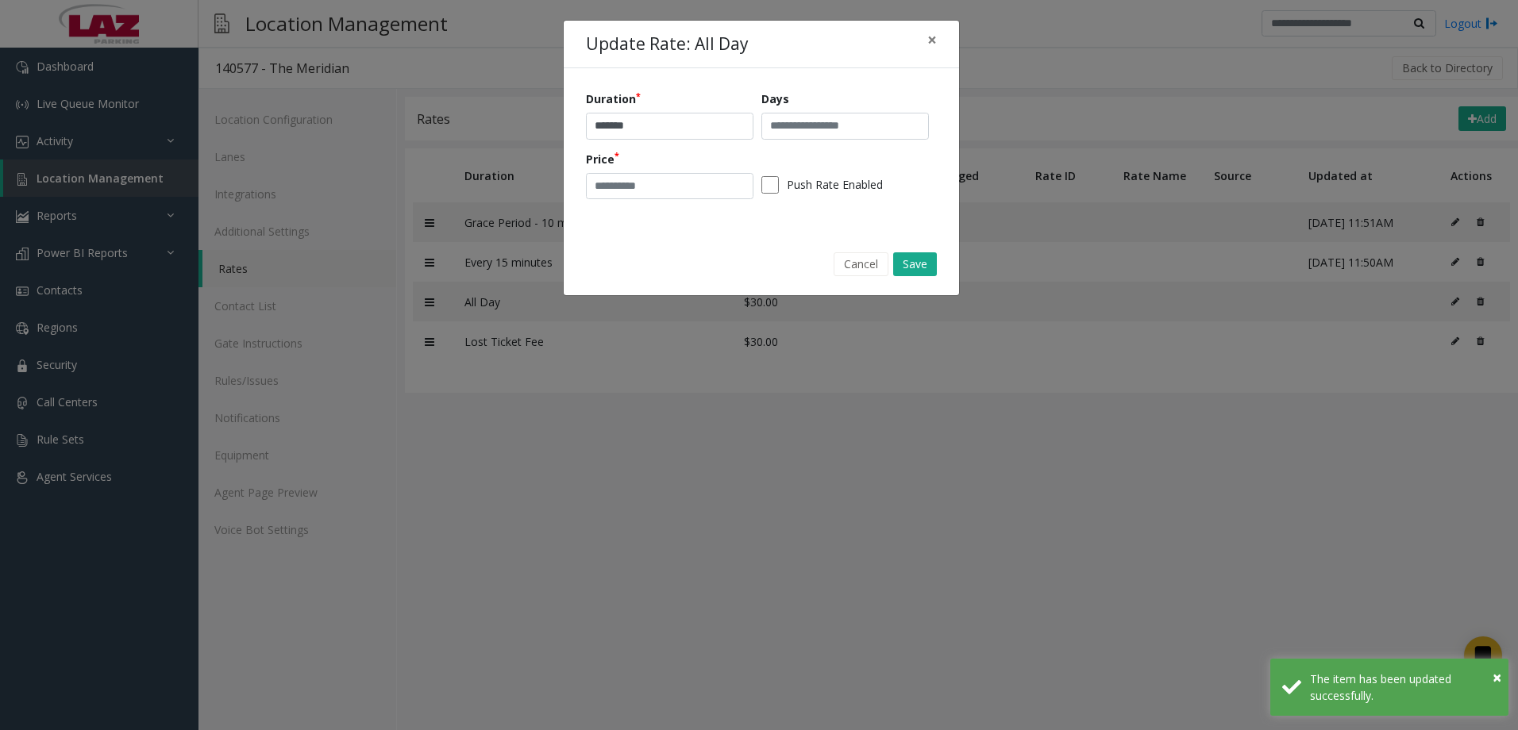  Describe the element at coordinates (613, 98) in the screenshot. I see `label: Duration` at that location.